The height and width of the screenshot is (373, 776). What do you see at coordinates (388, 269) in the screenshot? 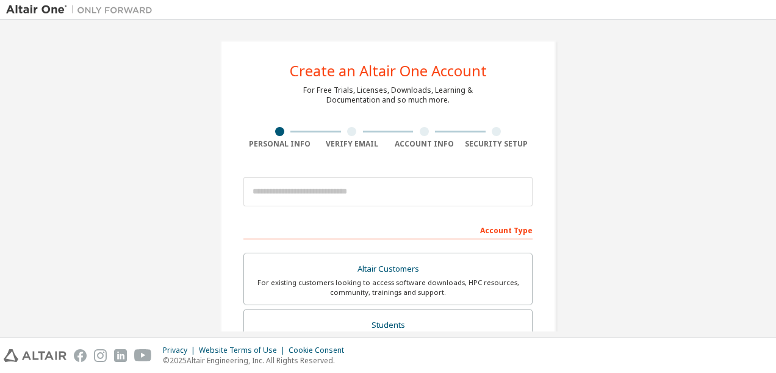
I see `div: Altair Customers` at bounding box center [388, 269].